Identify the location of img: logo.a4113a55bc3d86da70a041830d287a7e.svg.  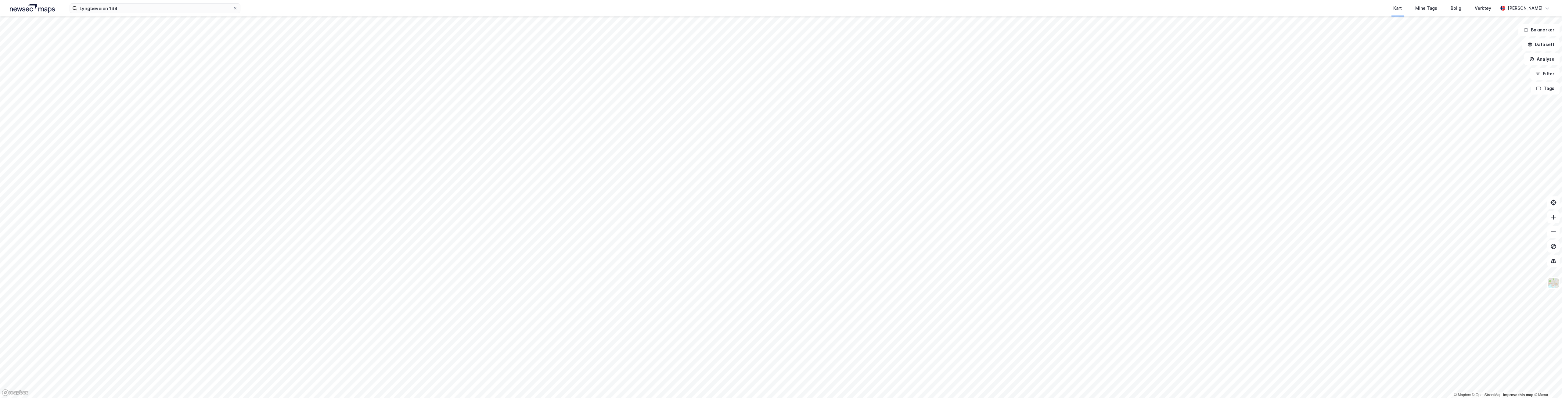
(32, 8).